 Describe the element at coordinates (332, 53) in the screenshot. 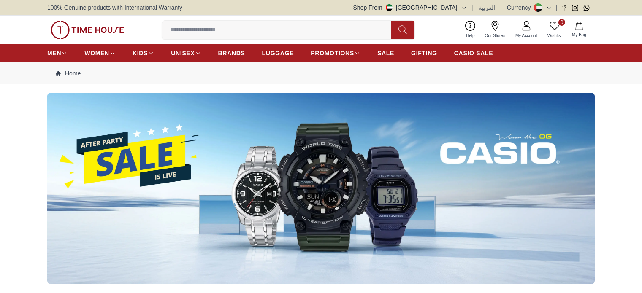

I see `span: PROMOTIONS` at that location.